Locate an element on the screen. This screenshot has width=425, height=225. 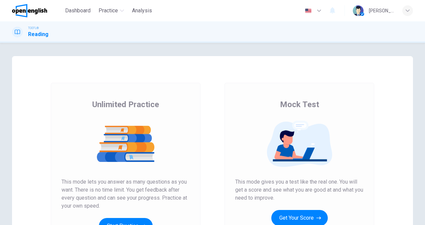
h1: Reading is located at coordinates (38, 34).